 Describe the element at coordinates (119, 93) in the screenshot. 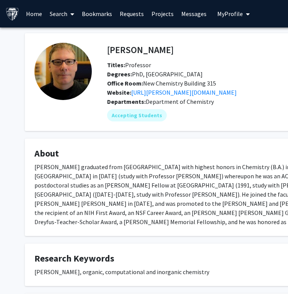

I see `b: Website:` at that location.